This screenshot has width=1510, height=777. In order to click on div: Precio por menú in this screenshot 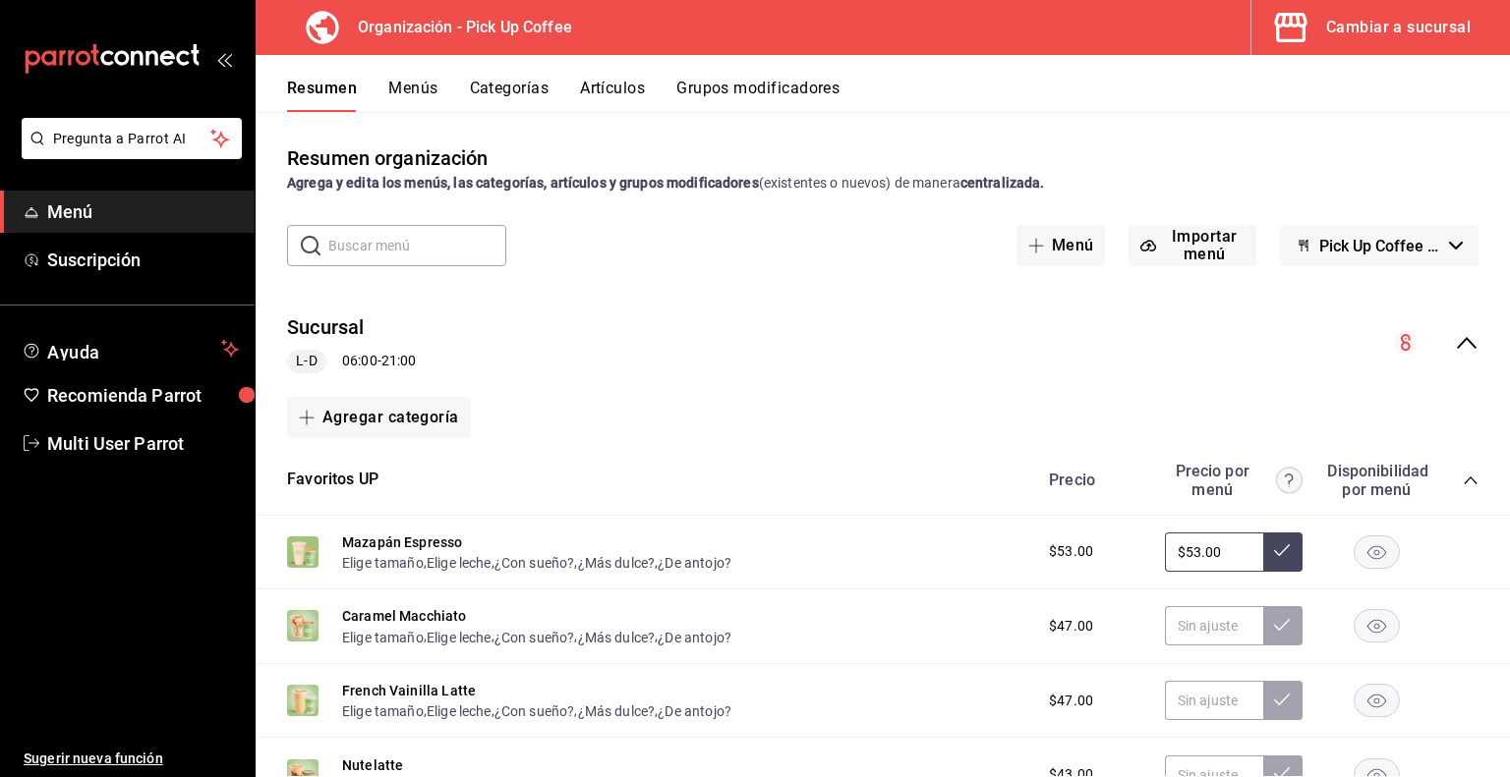, I will do `click(1233, 481)`.